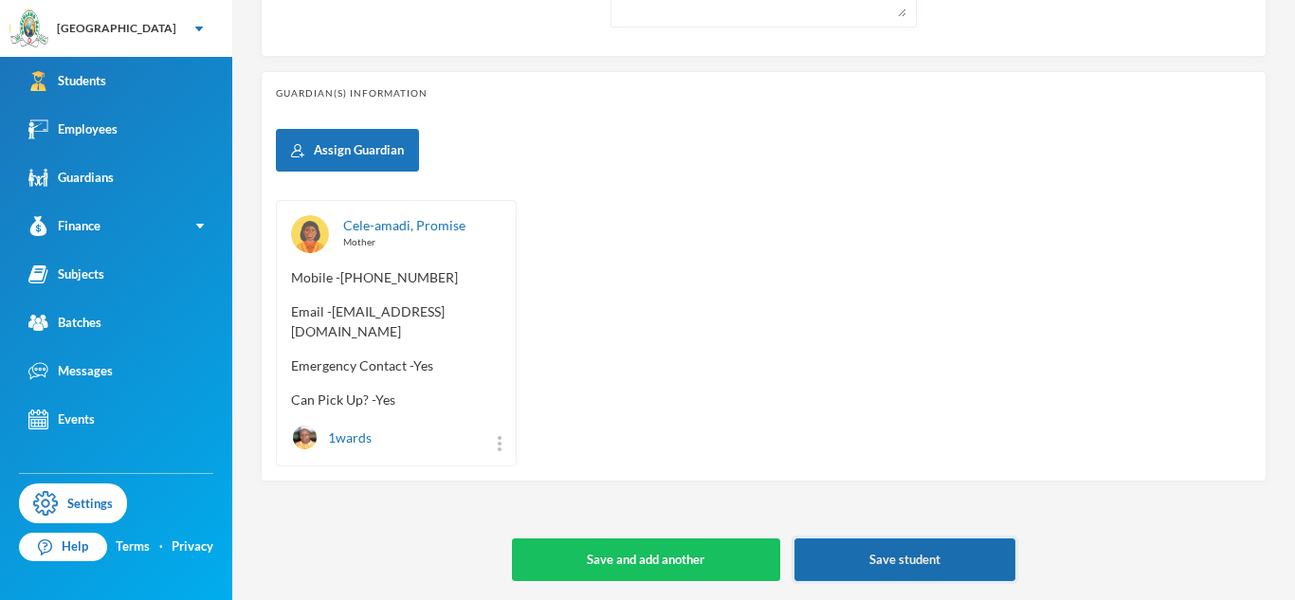  I want to click on div: Guardians, so click(71, 177).